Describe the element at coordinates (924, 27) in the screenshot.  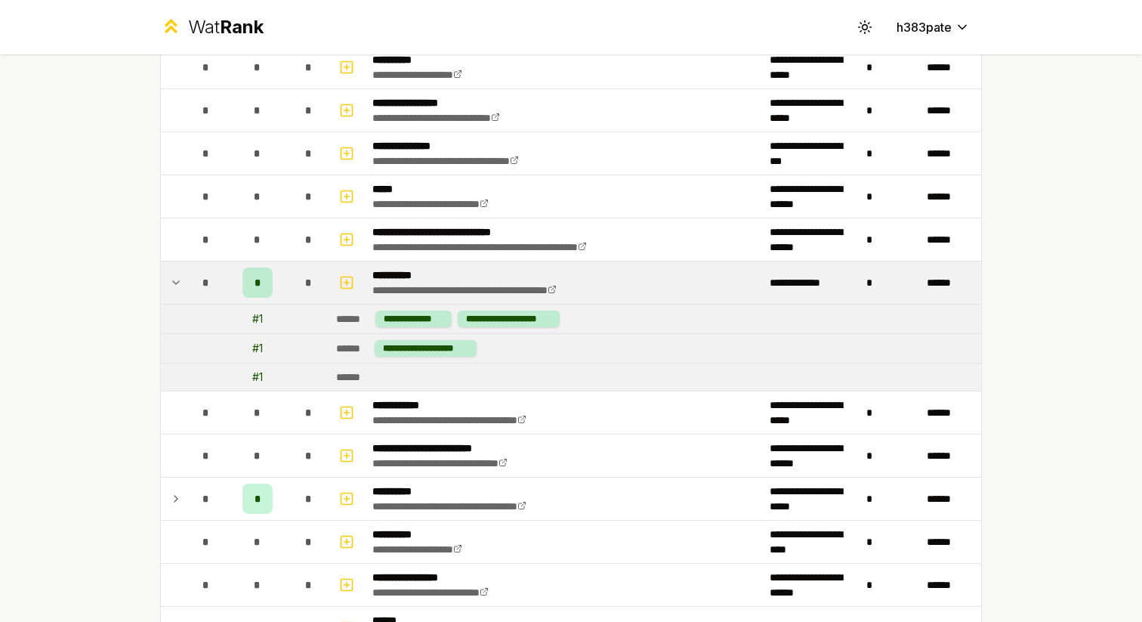
I see `span: h383pate` at that location.